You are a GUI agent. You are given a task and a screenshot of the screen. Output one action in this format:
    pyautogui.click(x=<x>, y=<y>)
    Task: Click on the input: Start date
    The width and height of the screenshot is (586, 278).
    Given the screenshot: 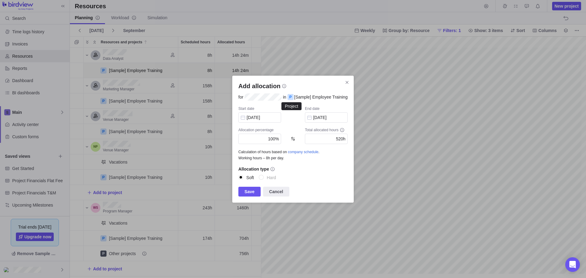 What is the action you would take?
    pyautogui.click(x=260, y=117)
    